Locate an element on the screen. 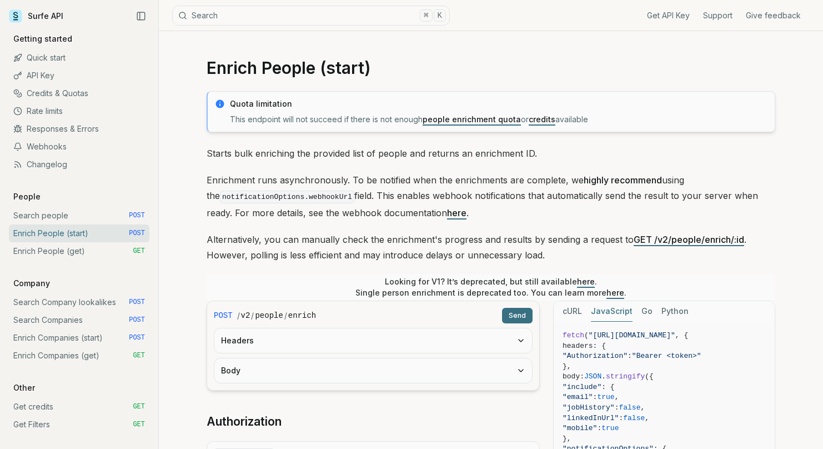  a: people enrichment quota is located at coordinates (472, 119).